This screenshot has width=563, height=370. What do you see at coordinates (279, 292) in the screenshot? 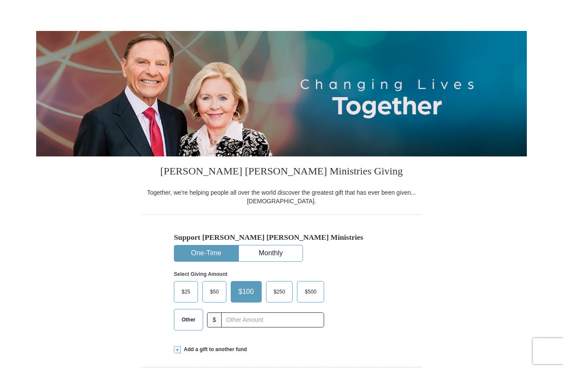
I see `span: $250` at bounding box center [279, 292].